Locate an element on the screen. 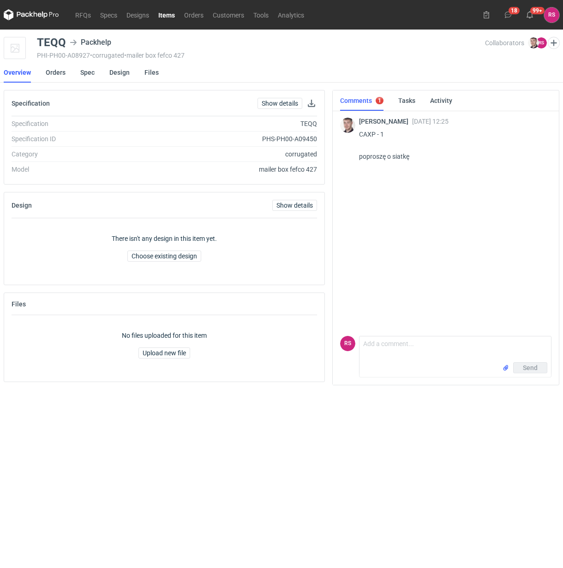 The width and height of the screenshot is (563, 568). span: Choose existing design is located at coordinates (164, 256).